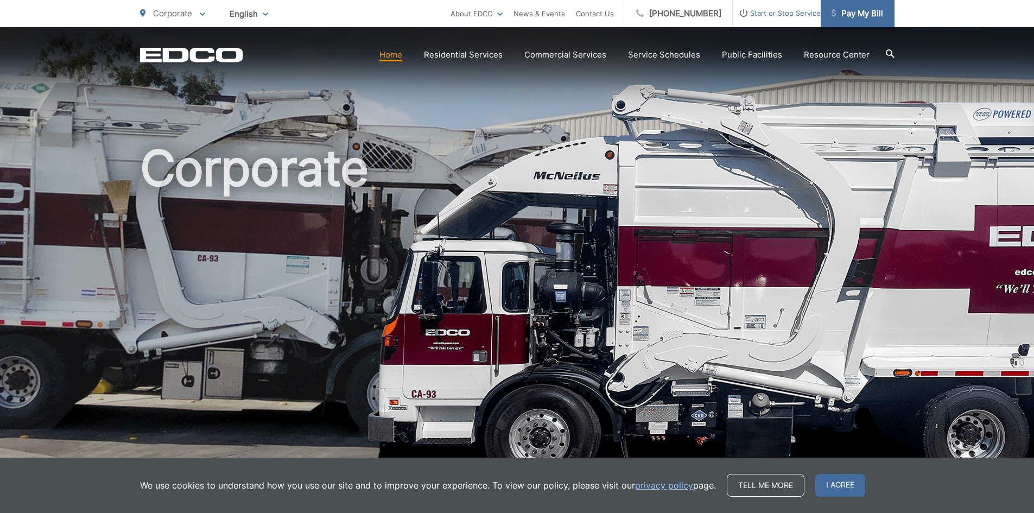  I want to click on a: Service Schedules, so click(664, 55).